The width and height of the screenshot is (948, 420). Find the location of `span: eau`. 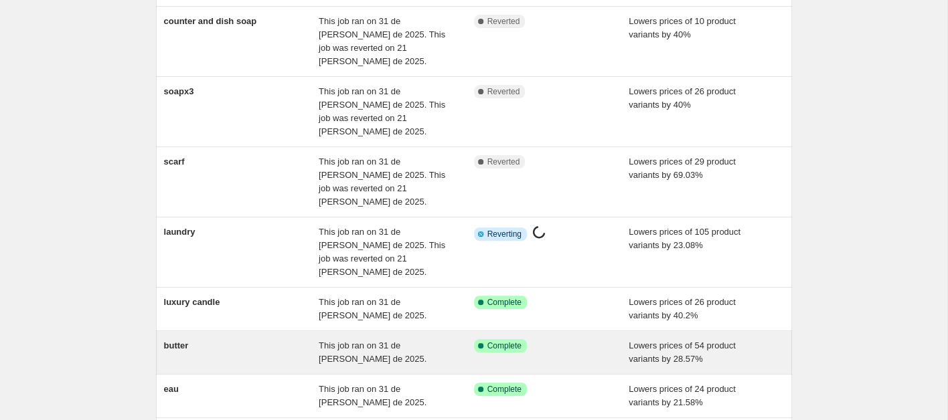

span: eau is located at coordinates (171, 389).